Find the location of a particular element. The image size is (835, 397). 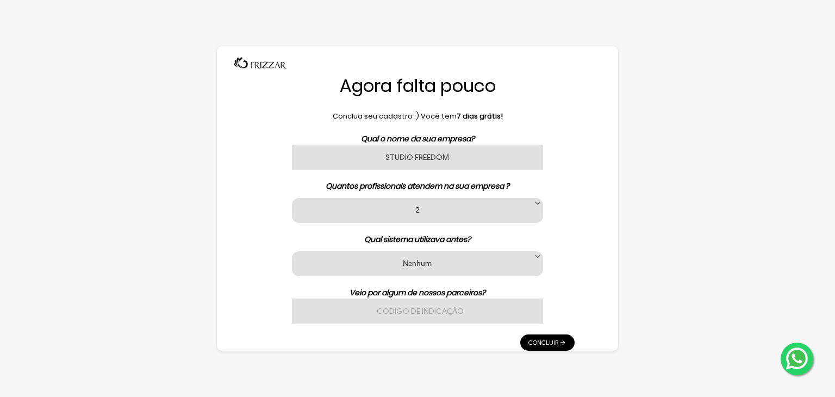

img: whatsapp.png is located at coordinates (797, 358).